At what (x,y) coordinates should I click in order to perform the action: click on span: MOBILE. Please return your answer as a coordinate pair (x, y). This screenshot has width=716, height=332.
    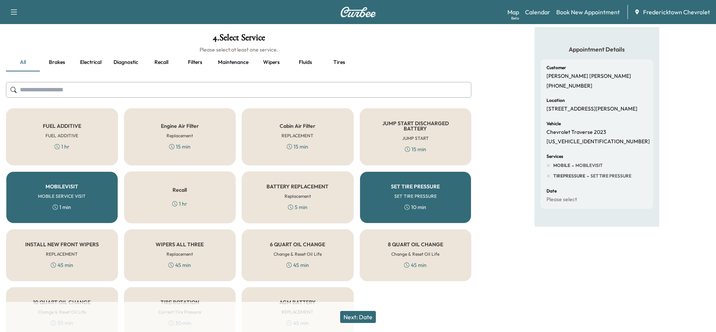
    Looking at the image, I should click on (562, 165).